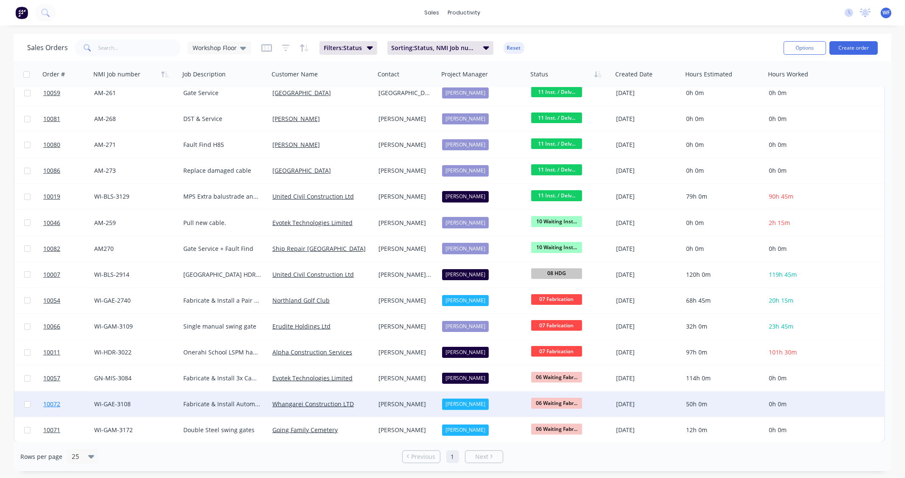 The height and width of the screenshot is (478, 905). I want to click on a: 10046, so click(69, 223).